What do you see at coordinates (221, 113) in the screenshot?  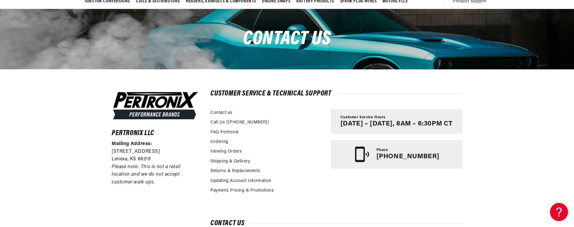 I see `a: Contact us` at bounding box center [221, 113].